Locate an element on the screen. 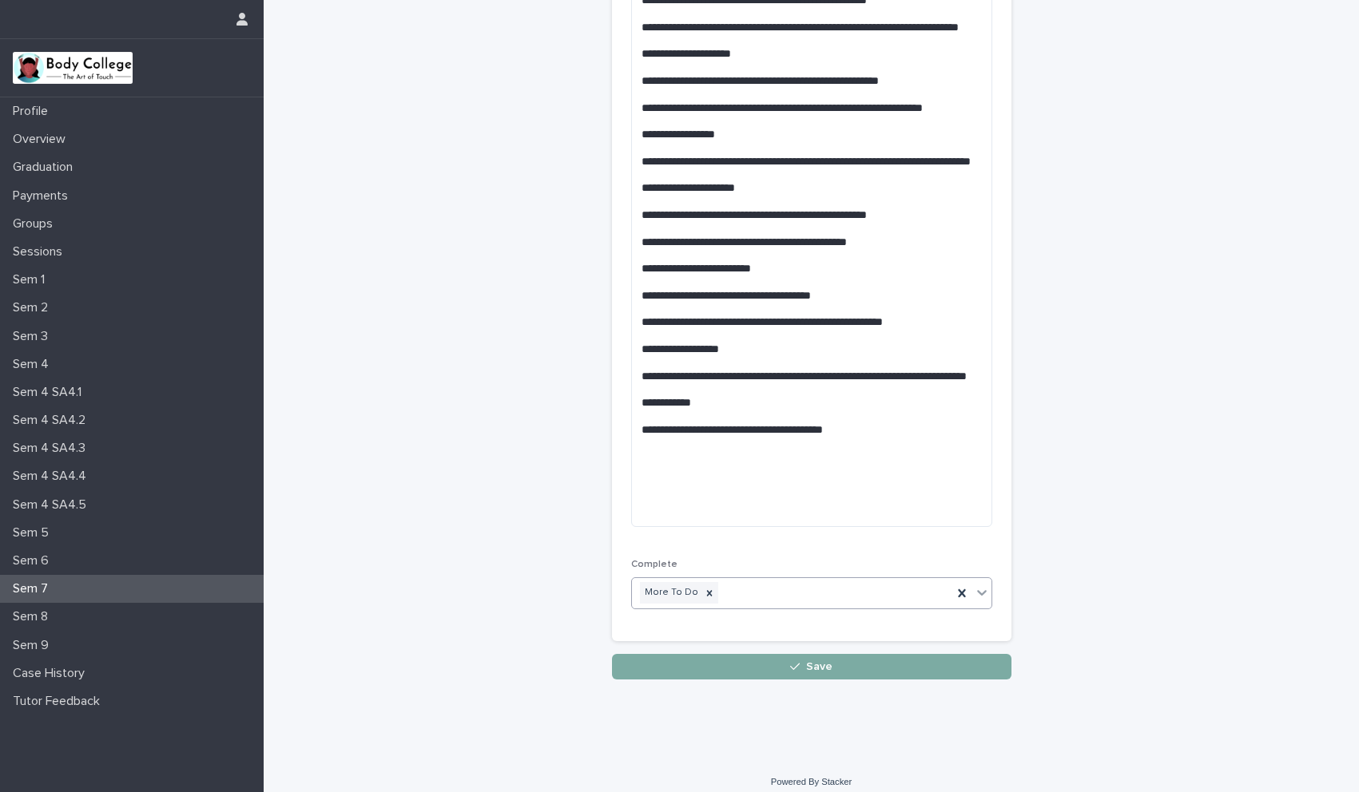 The width and height of the screenshot is (1359, 792). p: Sem 4 SA4.4 is located at coordinates (53, 476).